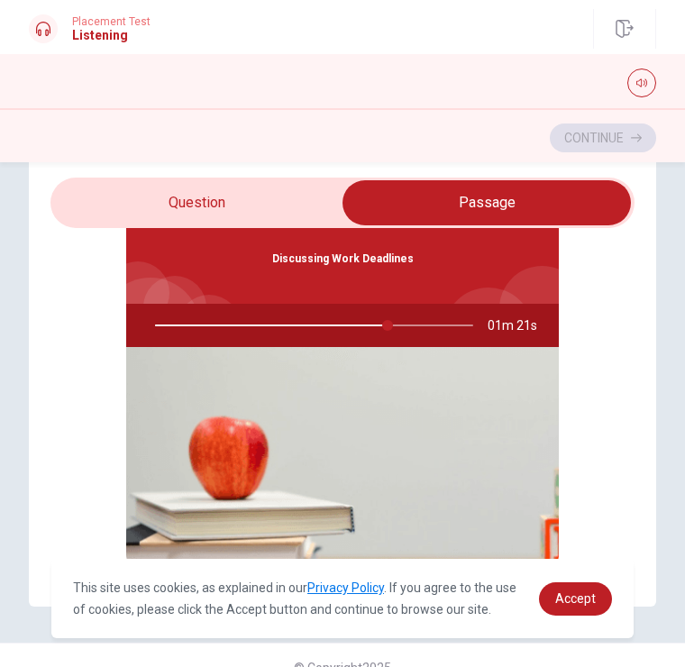  What do you see at coordinates (519, 325) in the screenshot?
I see `span: 01m 21s` at bounding box center [519, 325].